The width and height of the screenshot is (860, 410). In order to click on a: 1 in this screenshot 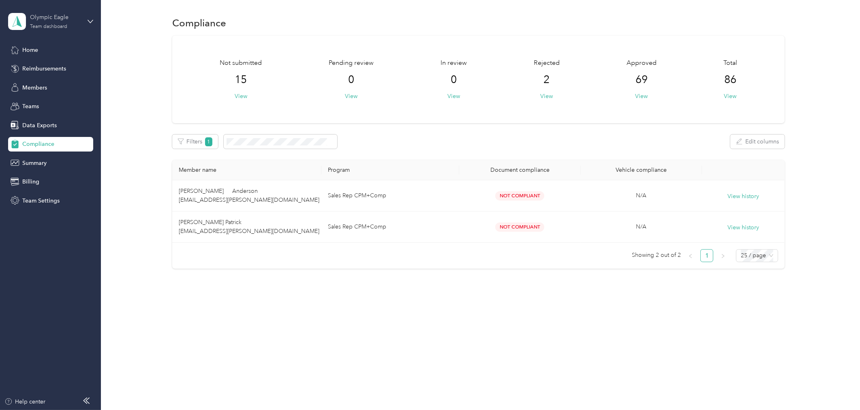, I will do `click(707, 256)`.